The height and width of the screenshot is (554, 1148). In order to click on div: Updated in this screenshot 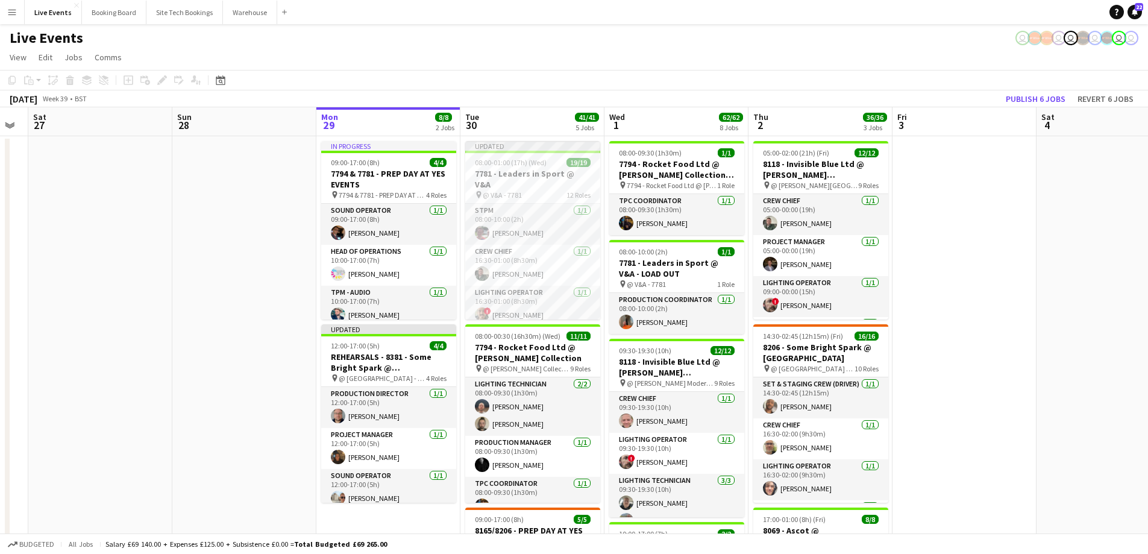, I will do `click(533, 146)`.